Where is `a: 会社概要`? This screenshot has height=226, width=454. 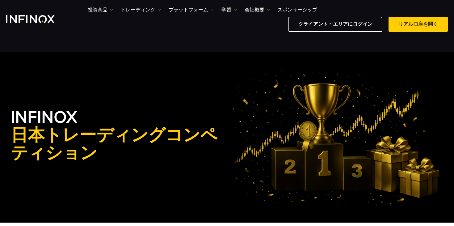
a: 会社概要 is located at coordinates (257, 10).